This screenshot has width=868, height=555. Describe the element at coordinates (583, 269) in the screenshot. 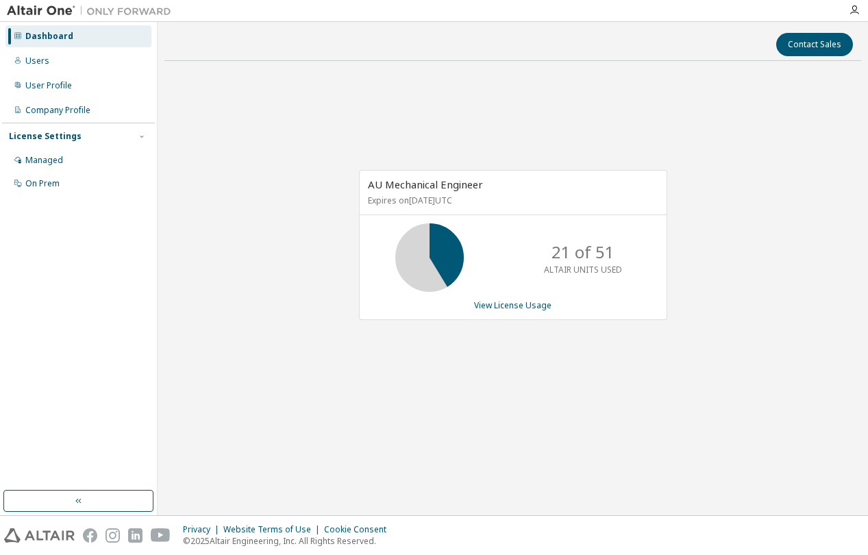

I see `p: ALTAIR UNITS USED` at that location.